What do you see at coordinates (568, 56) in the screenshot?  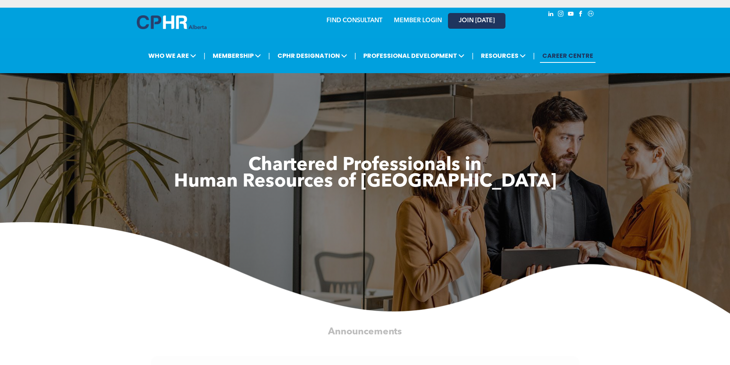 I see `a: CAREER CENTRE` at bounding box center [568, 56].